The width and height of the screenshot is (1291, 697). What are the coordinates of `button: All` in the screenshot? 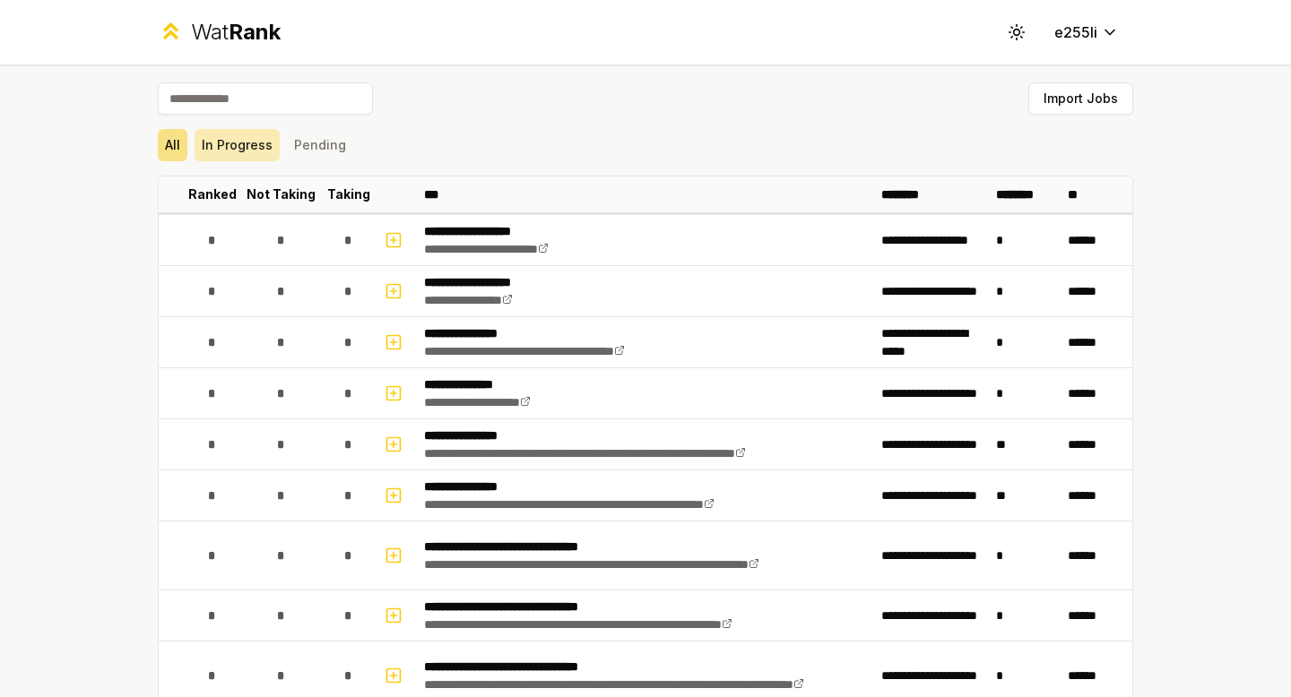 It's located at (172, 145).